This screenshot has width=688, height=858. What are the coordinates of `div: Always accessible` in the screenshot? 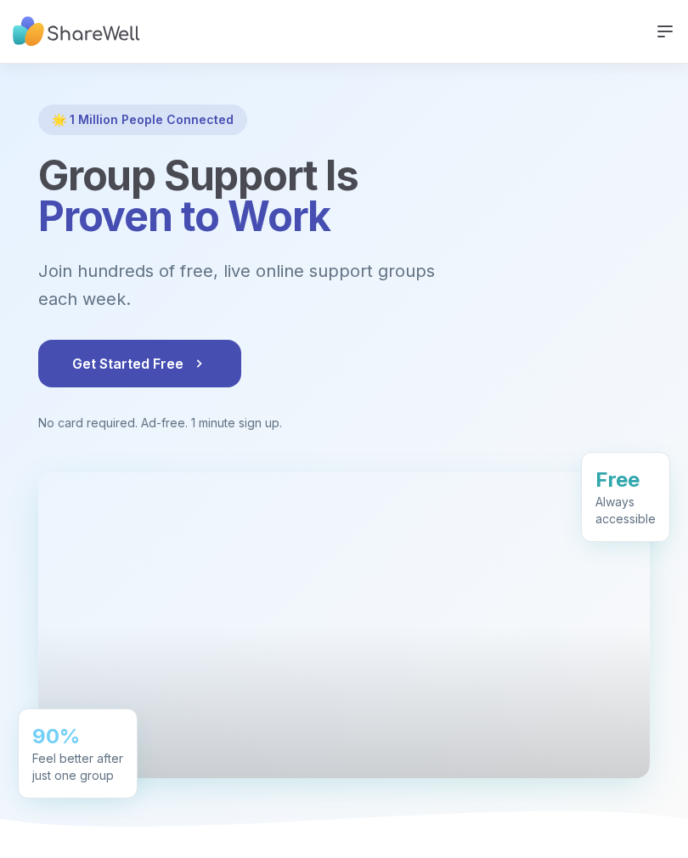 It's located at (625, 504).